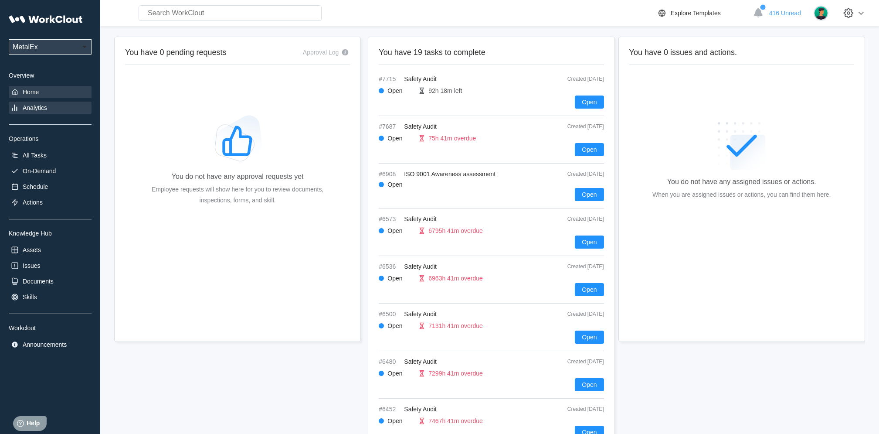 Image resolution: width=879 pixels, height=434 pixels. Describe the element at coordinates (452, 138) in the screenshot. I see `div: 75h 41m overdue` at that location.